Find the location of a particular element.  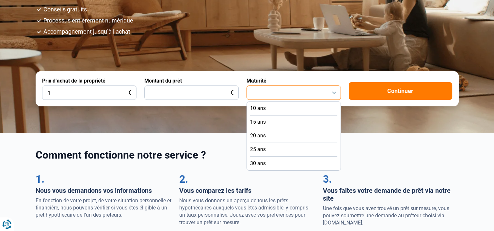

li: Conseils gratuits is located at coordinates (251, 9).